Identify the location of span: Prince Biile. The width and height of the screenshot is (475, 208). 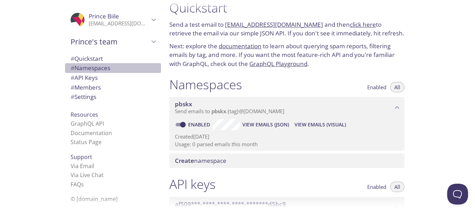
(104, 16).